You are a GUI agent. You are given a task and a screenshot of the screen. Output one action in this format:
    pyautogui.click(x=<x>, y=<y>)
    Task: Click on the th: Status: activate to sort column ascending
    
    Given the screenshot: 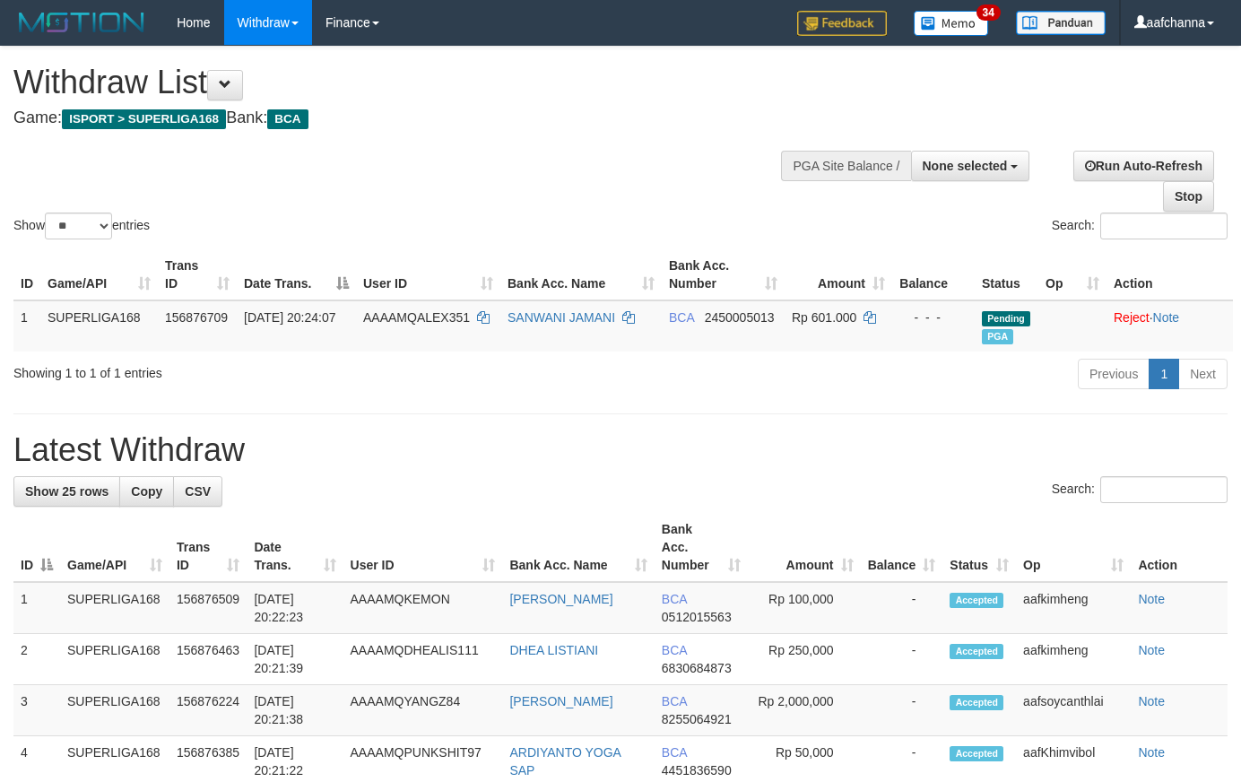 What is the action you would take?
    pyautogui.click(x=979, y=547)
    